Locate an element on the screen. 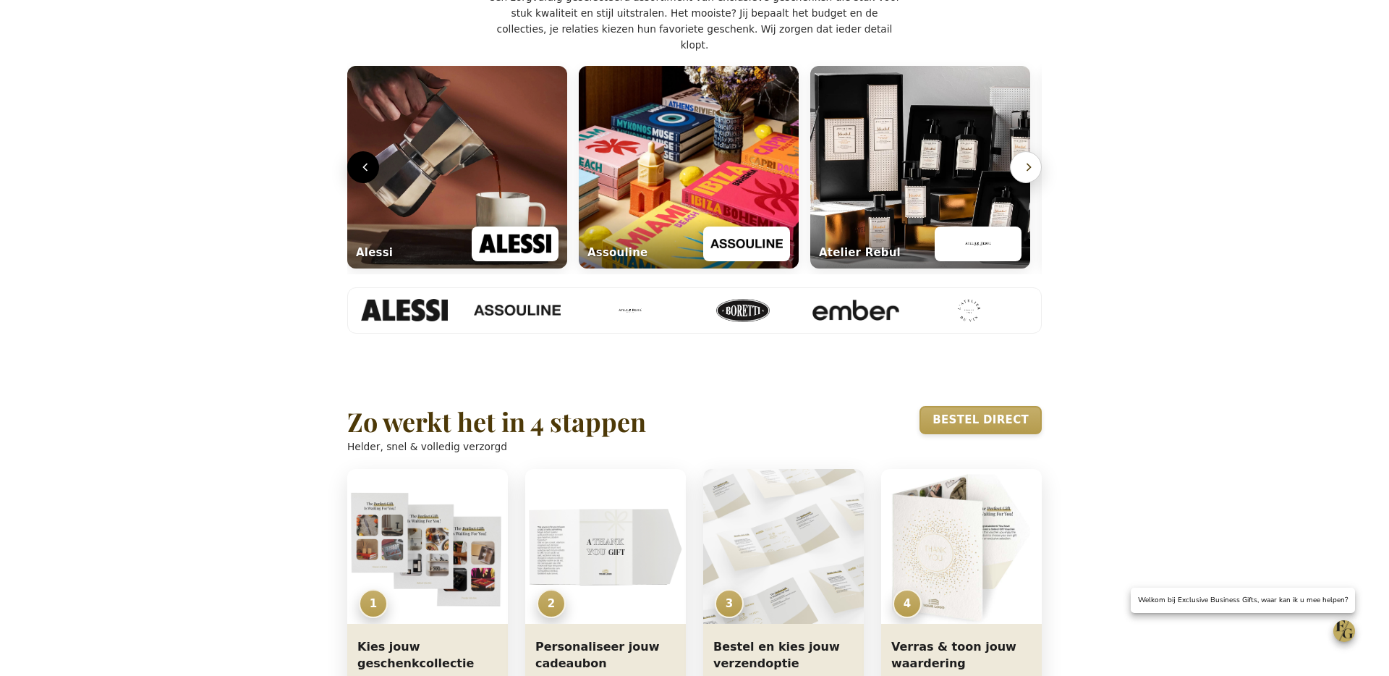  h2: Zo werkt het in 4 stappen is located at coordinates (496, 422).